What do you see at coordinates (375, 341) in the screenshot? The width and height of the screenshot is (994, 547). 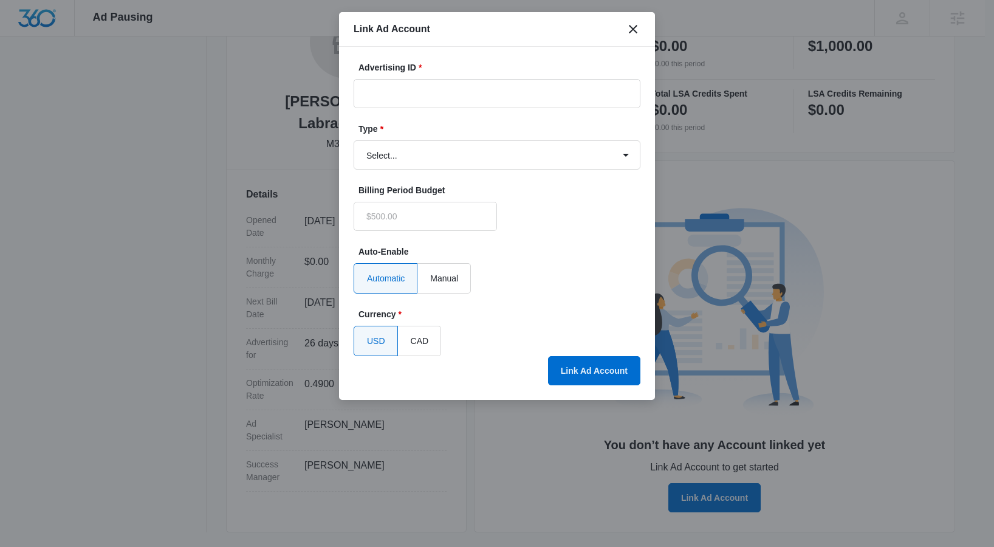 I see `label: USD` at bounding box center [375, 341].